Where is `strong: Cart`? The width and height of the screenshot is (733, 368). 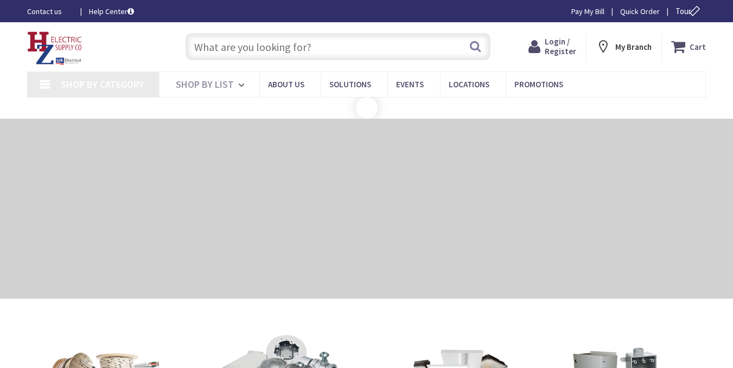 strong: Cart is located at coordinates (697, 47).